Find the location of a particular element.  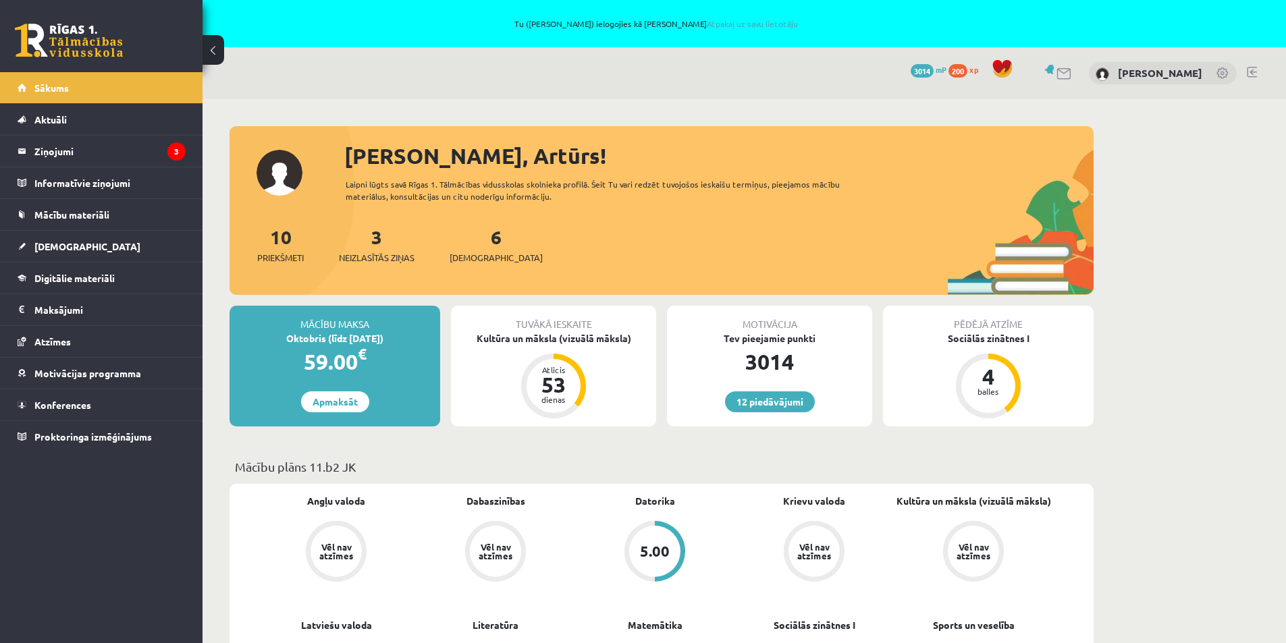

a: 5.00 is located at coordinates (655, 553).